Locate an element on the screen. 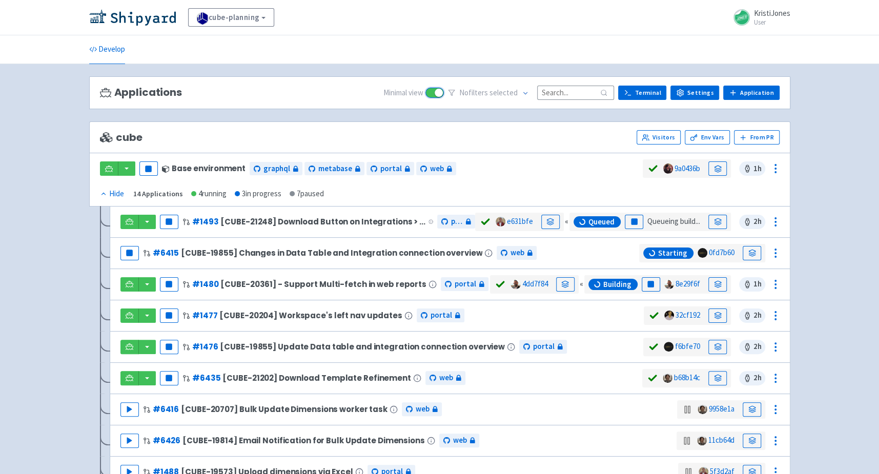 This screenshot has height=474, width=879. a: Visitors is located at coordinates (659, 137).